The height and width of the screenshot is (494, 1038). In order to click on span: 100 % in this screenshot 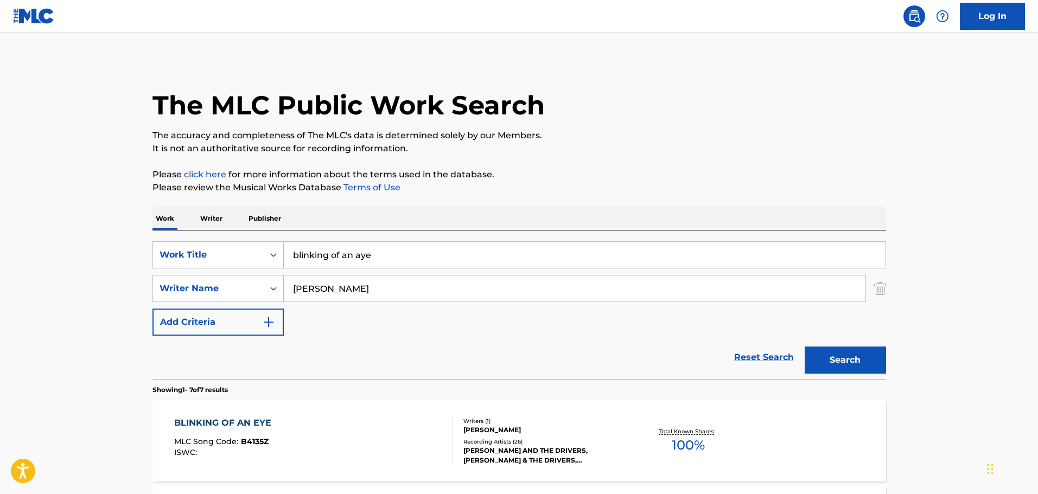, I will do `click(688, 445)`.